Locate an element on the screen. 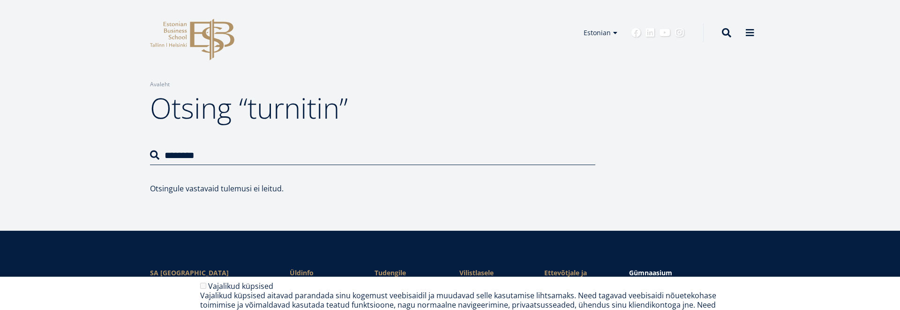 The width and height of the screenshot is (900, 310). a: Linkedin is located at coordinates (650, 33).